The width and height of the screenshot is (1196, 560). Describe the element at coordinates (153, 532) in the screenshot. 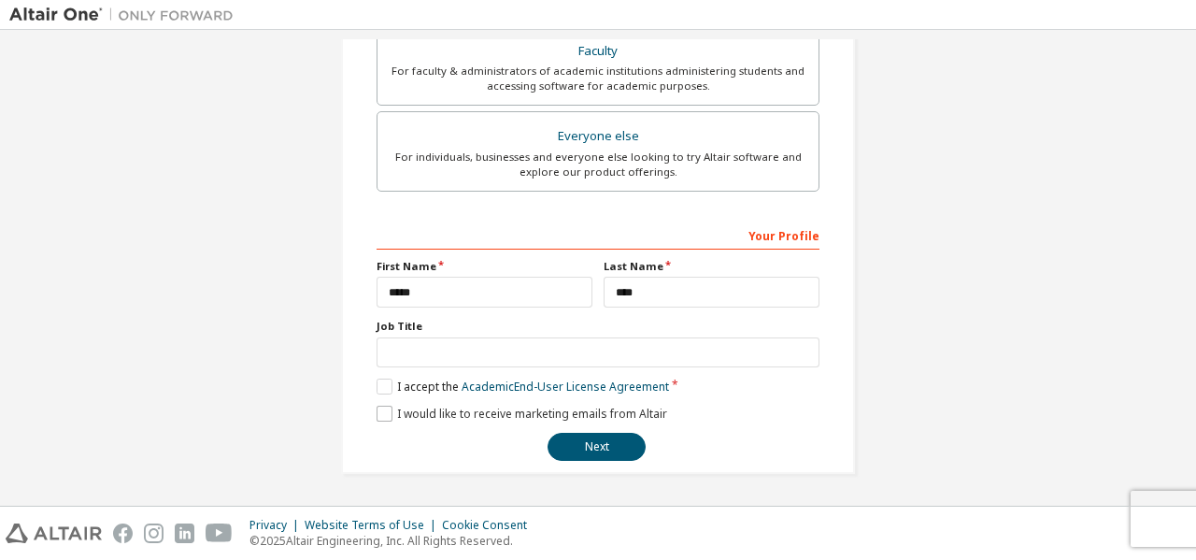

I see `img: instagram.svg` at that location.